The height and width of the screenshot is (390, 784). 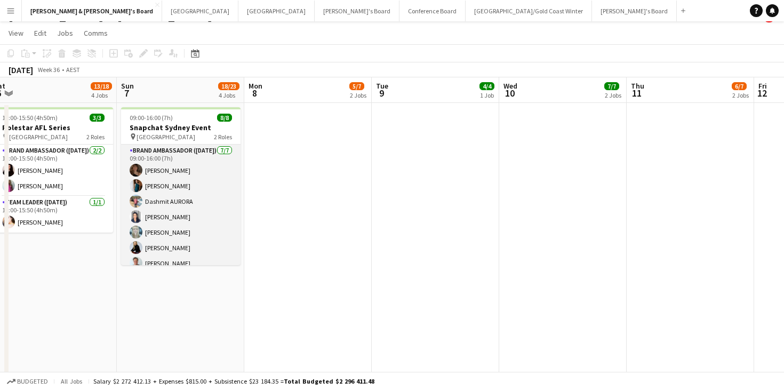 I want to click on div: 1 Job, so click(x=487, y=95).